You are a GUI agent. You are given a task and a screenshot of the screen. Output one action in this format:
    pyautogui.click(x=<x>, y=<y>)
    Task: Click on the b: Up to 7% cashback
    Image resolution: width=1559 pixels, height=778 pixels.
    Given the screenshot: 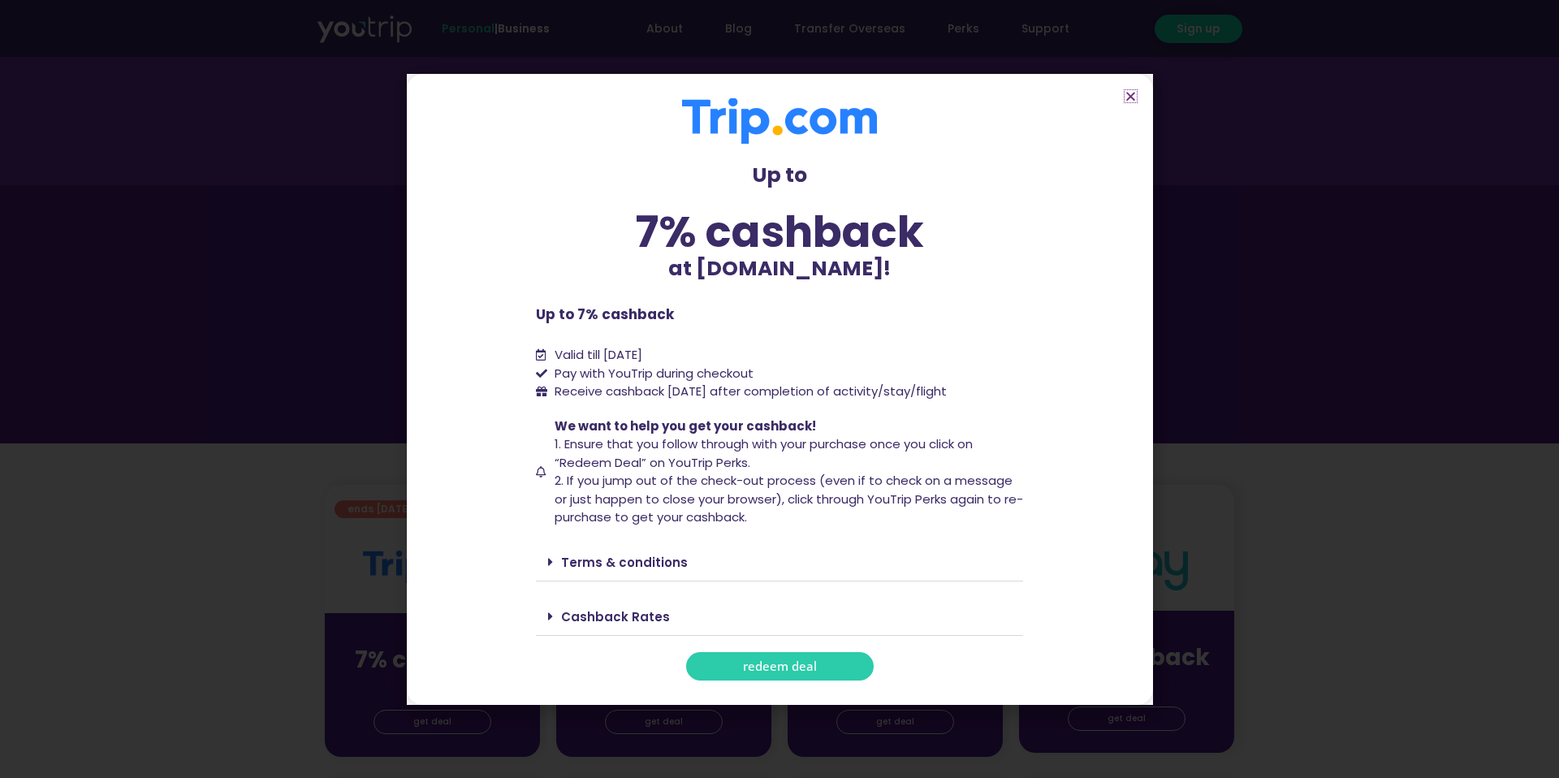 What is the action you would take?
    pyautogui.click(x=605, y=314)
    